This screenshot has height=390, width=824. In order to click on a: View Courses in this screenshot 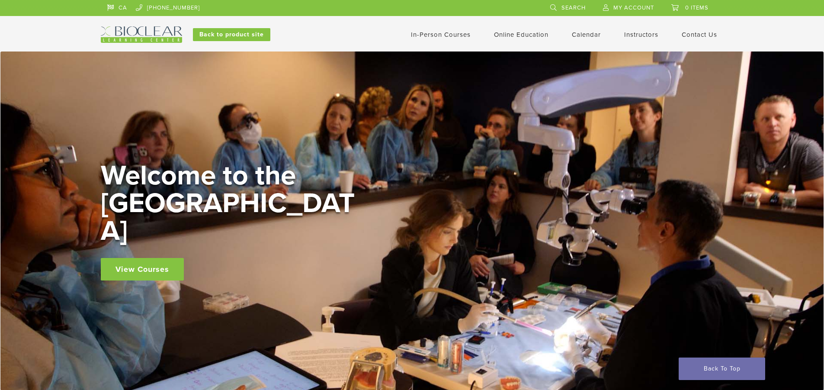, I will do `click(142, 269)`.